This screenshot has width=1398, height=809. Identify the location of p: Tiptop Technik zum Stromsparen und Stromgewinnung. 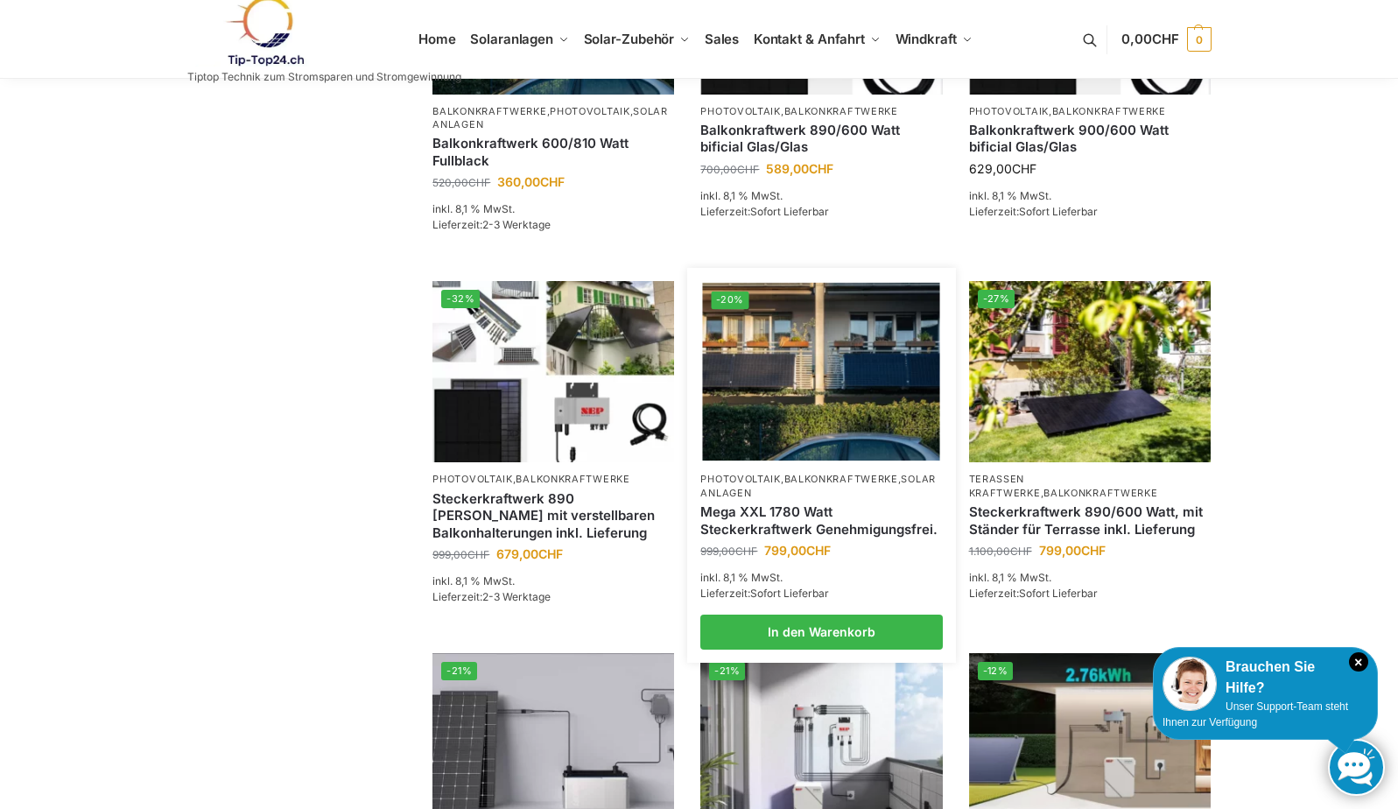
(324, 77).